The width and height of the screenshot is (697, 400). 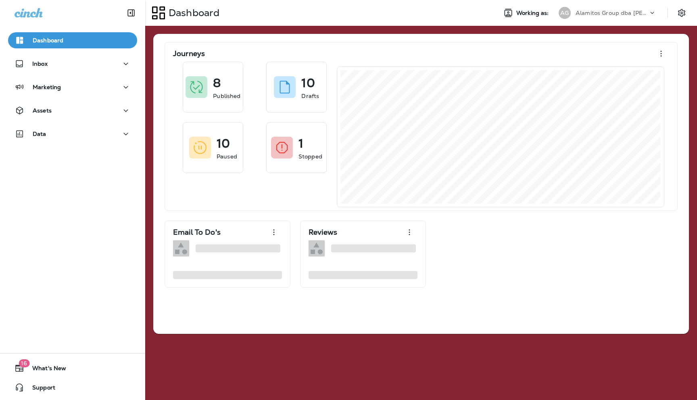 I want to click on p: Assets, so click(x=42, y=110).